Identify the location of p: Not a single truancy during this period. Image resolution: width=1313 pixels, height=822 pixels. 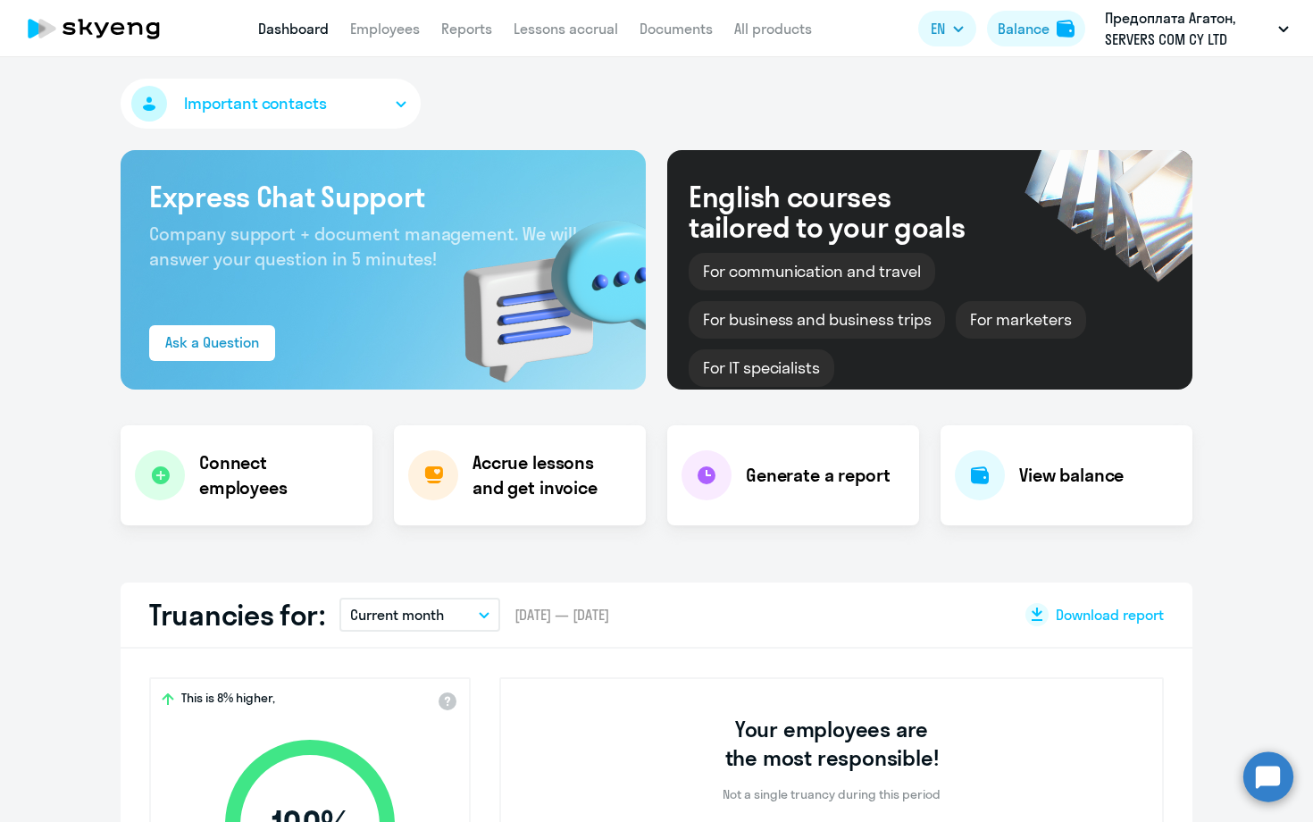
(832, 794).